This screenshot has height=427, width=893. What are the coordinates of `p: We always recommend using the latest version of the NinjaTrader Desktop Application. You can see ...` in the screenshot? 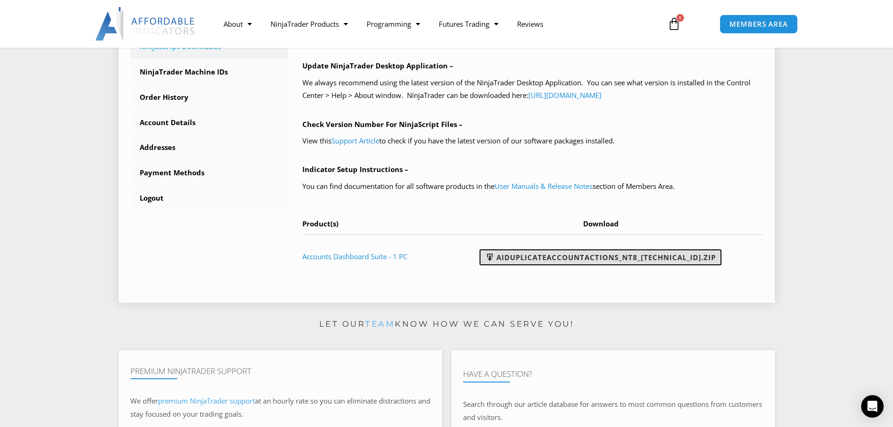 It's located at (532, 89).